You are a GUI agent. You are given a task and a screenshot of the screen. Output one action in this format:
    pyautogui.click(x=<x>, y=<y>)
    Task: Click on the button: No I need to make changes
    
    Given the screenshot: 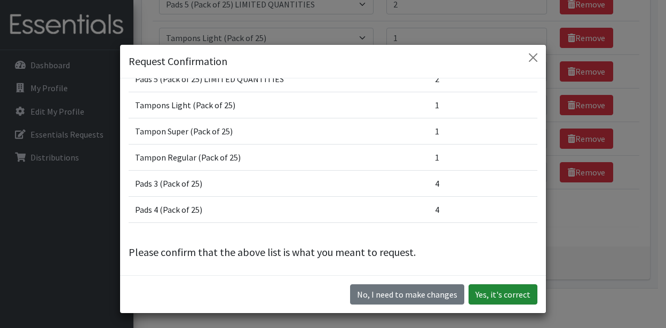 What is the action you would take?
    pyautogui.click(x=407, y=294)
    